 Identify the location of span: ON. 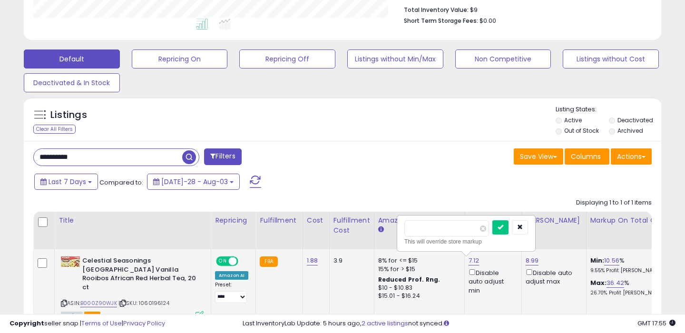
(223, 261).